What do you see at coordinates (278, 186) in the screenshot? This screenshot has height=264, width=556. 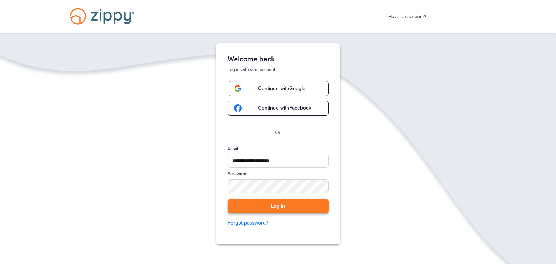 I see `input: Password` at bounding box center [278, 186].